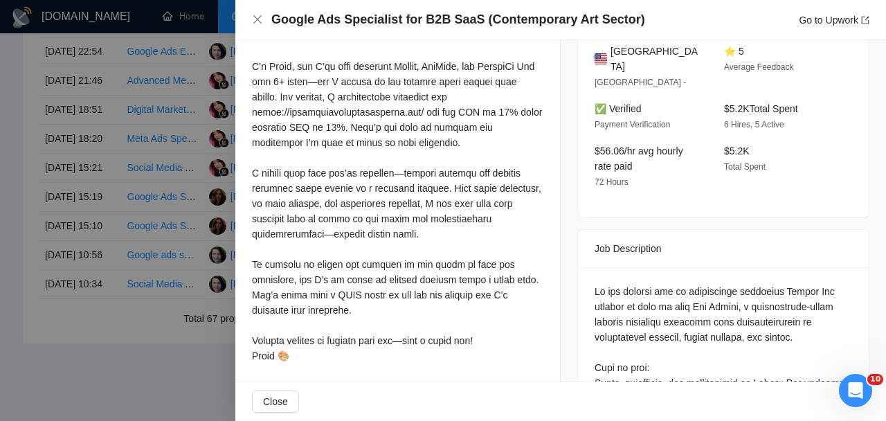 This screenshot has width=886, height=421. I want to click on h4: Google Ads Specialist for B2B SaaS (Contemporary Art Sector), so click(458, 19).